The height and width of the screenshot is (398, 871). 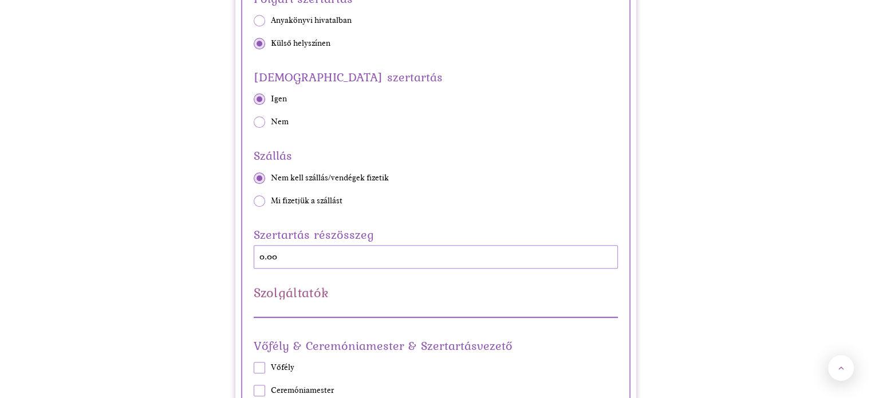 I want to click on label: Nem kell szállás/vendégek fizetik, so click(x=436, y=178).